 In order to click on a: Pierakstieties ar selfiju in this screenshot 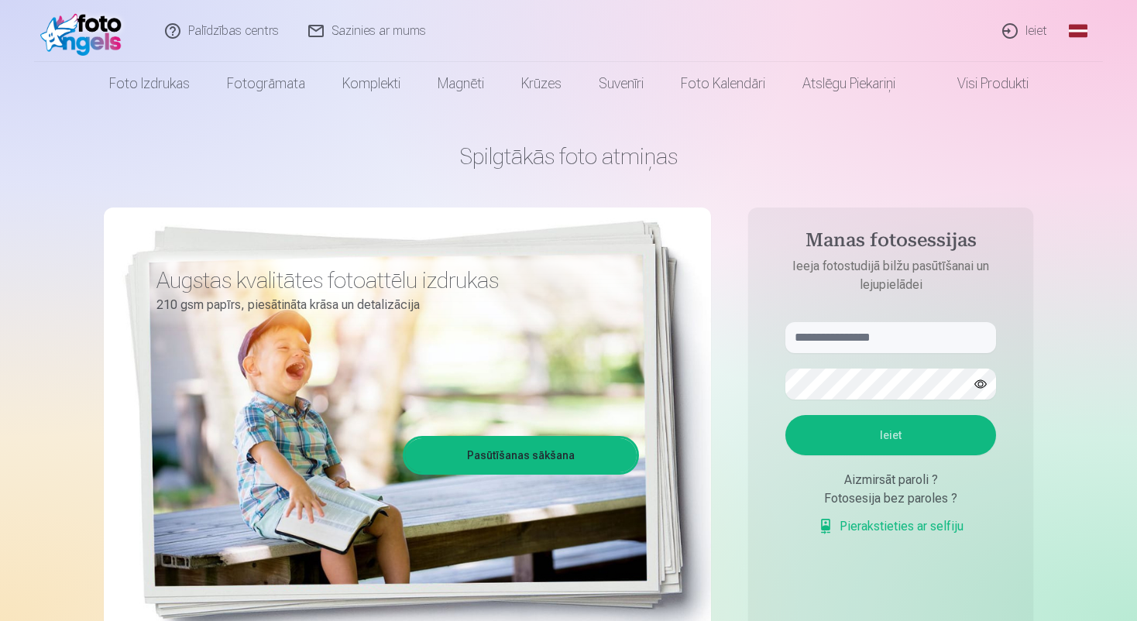, I will do `click(891, 527)`.